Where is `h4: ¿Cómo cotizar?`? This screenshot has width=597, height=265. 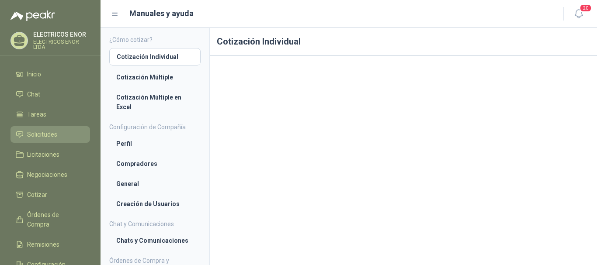
h4: ¿Cómo cotizar? is located at coordinates (155, 40).